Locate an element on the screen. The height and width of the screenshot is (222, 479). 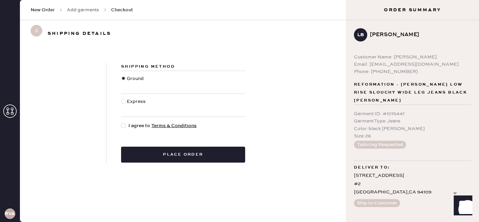
h3: RVA is located at coordinates (10, 214).